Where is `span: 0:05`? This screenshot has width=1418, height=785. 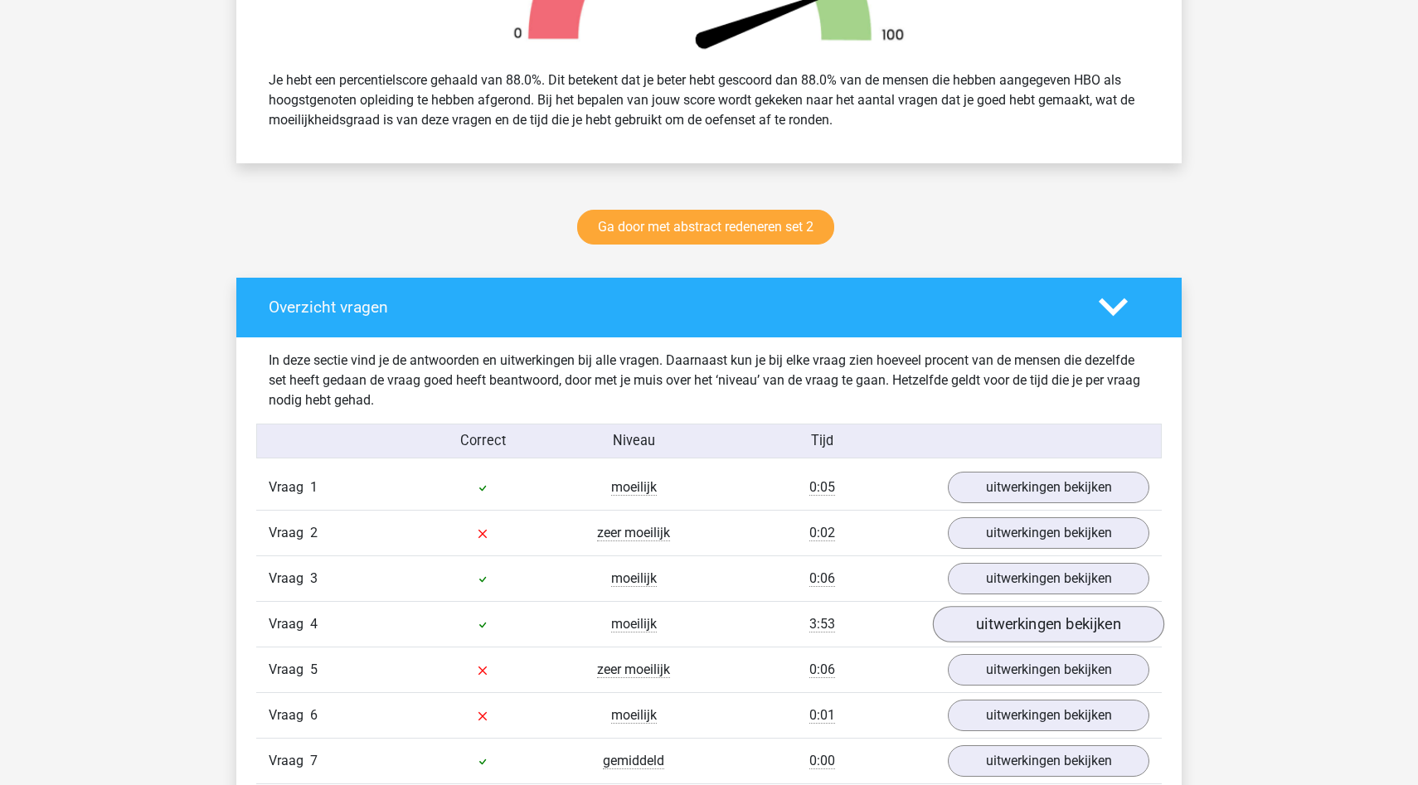
span: 0:05 is located at coordinates (822, 488).